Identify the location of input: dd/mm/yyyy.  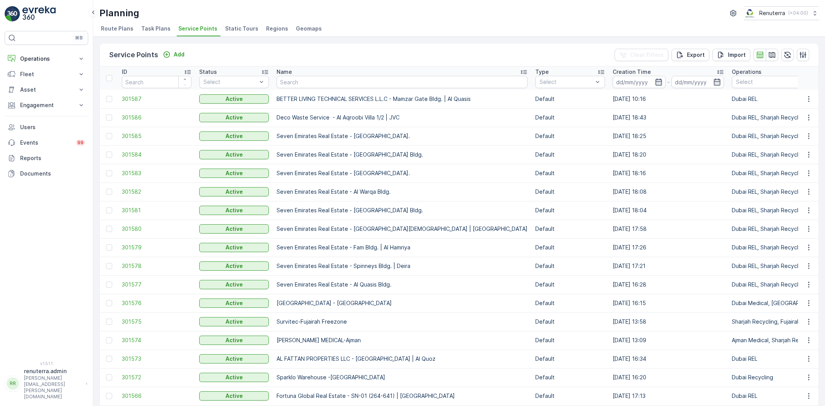
(698, 82).